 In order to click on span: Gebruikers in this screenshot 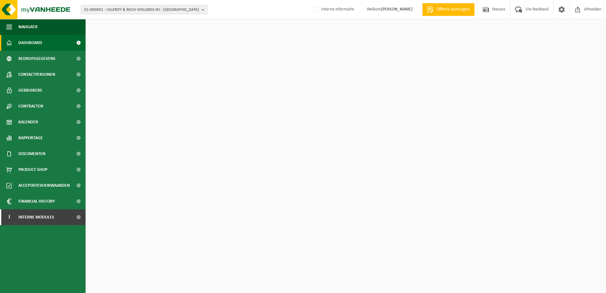, I will do `click(30, 90)`.